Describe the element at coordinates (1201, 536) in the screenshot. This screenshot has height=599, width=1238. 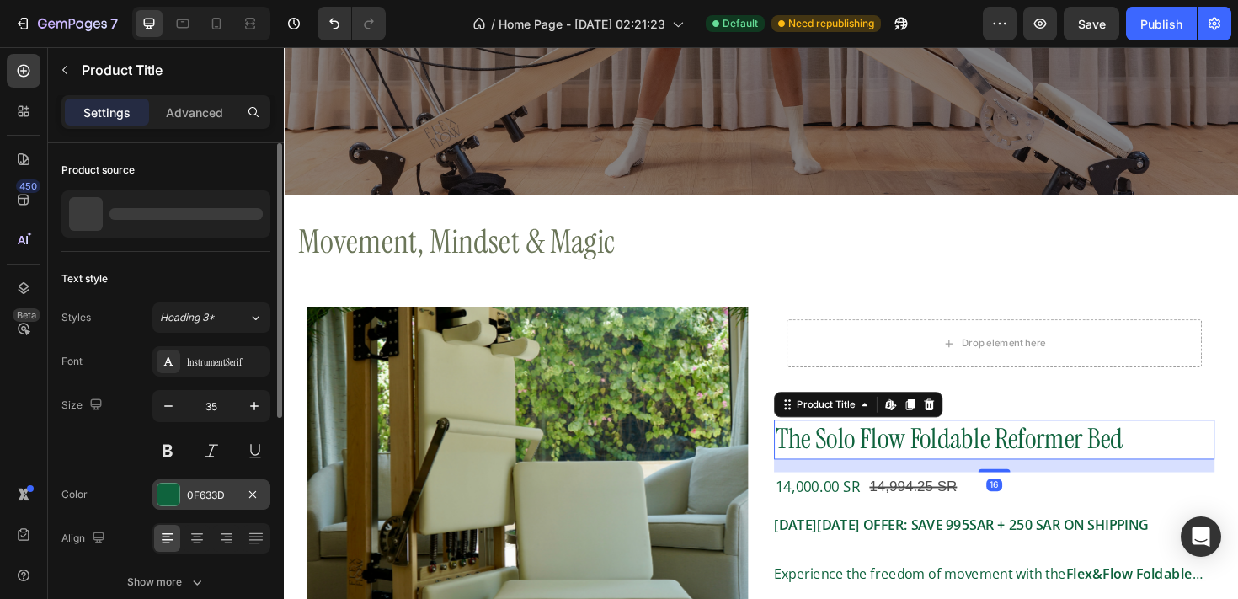
I see `div: Open Intercom Messenger` at that location.